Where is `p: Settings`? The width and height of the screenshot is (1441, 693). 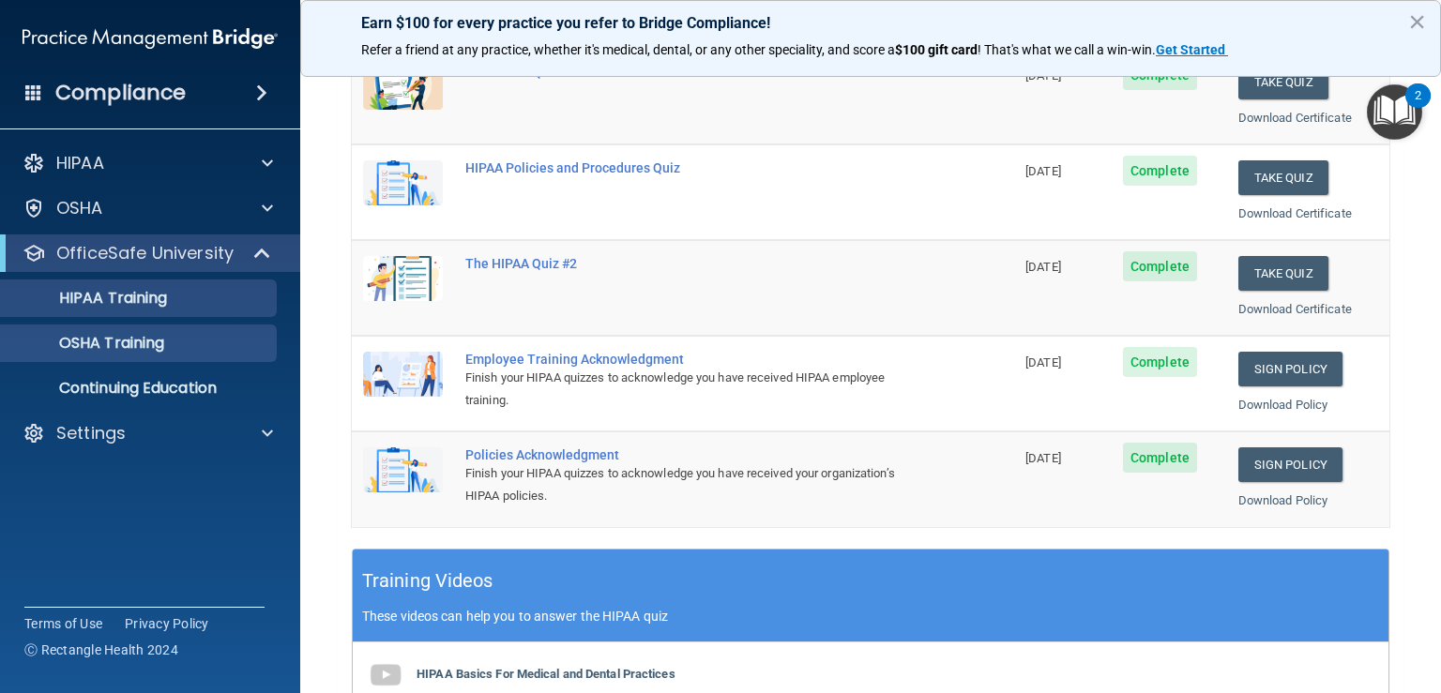 p: Settings is located at coordinates (91, 433).